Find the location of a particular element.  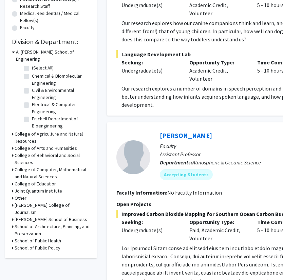

div: Academic Credit, Volunteer is located at coordinates (218, 71).